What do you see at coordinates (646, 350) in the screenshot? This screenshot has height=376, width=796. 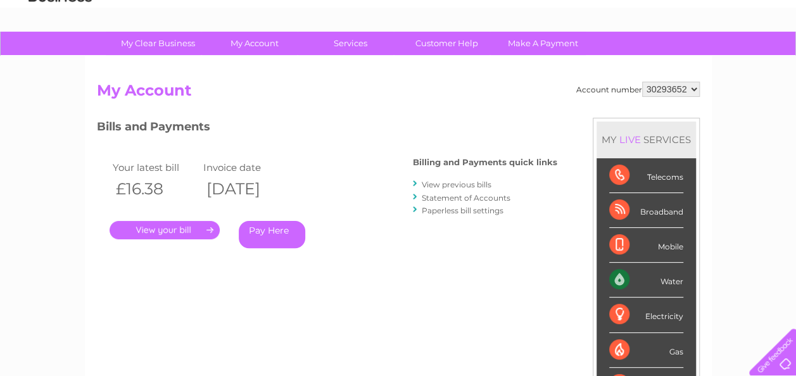 I see `div: Gas` at bounding box center [646, 350].